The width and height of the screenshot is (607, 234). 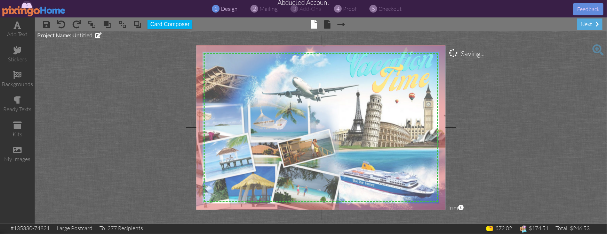 What do you see at coordinates (373, 9) in the screenshot?
I see `span: 5` at bounding box center [373, 9].